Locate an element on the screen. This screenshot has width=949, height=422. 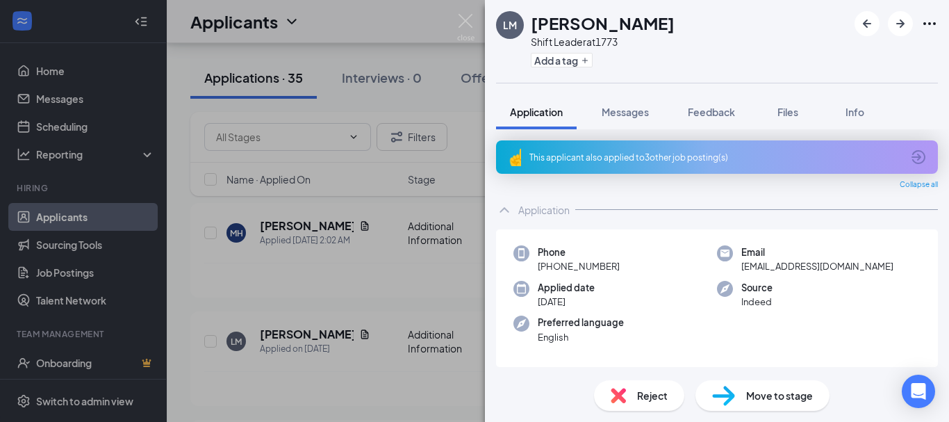
button: ArrowRight is located at coordinates (901, 24).